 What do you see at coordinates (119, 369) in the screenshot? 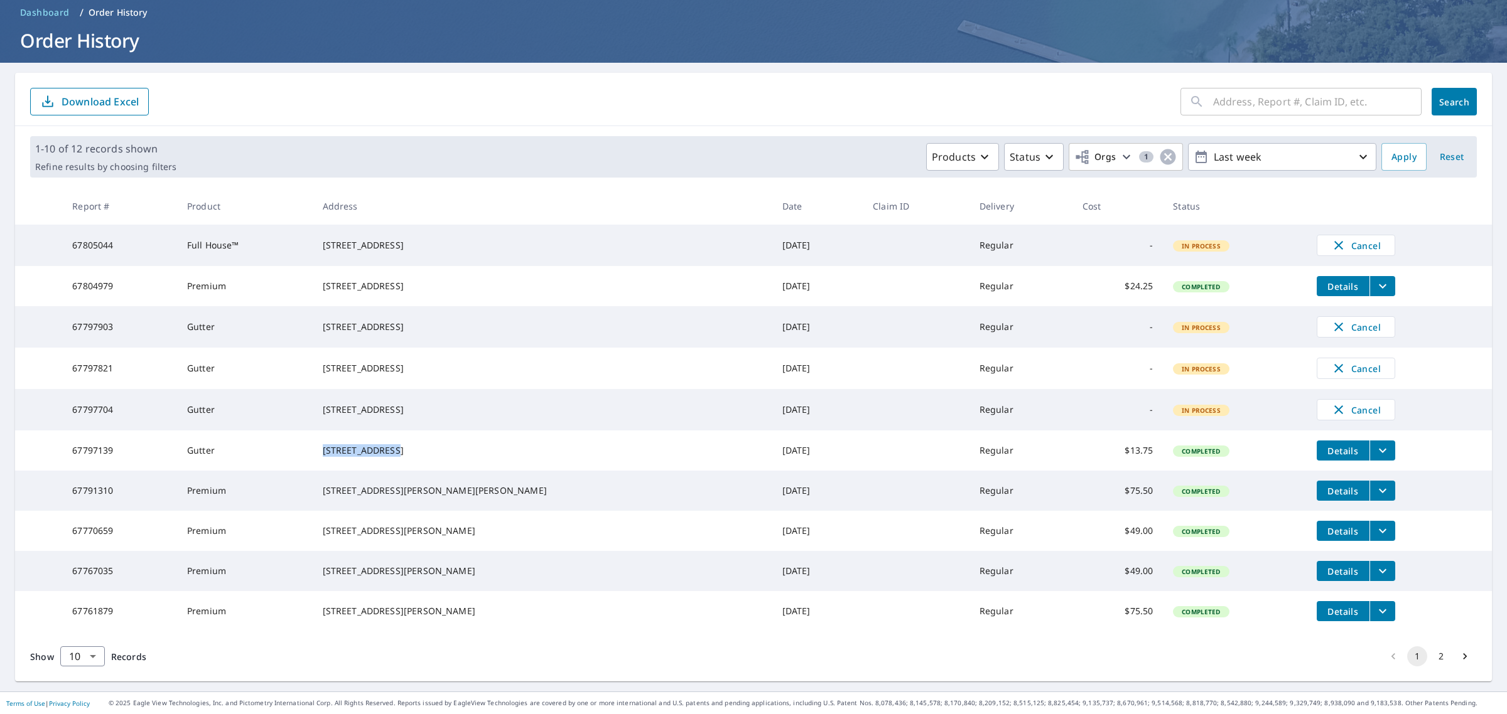
I see `td: 67797821` at bounding box center [119, 369].